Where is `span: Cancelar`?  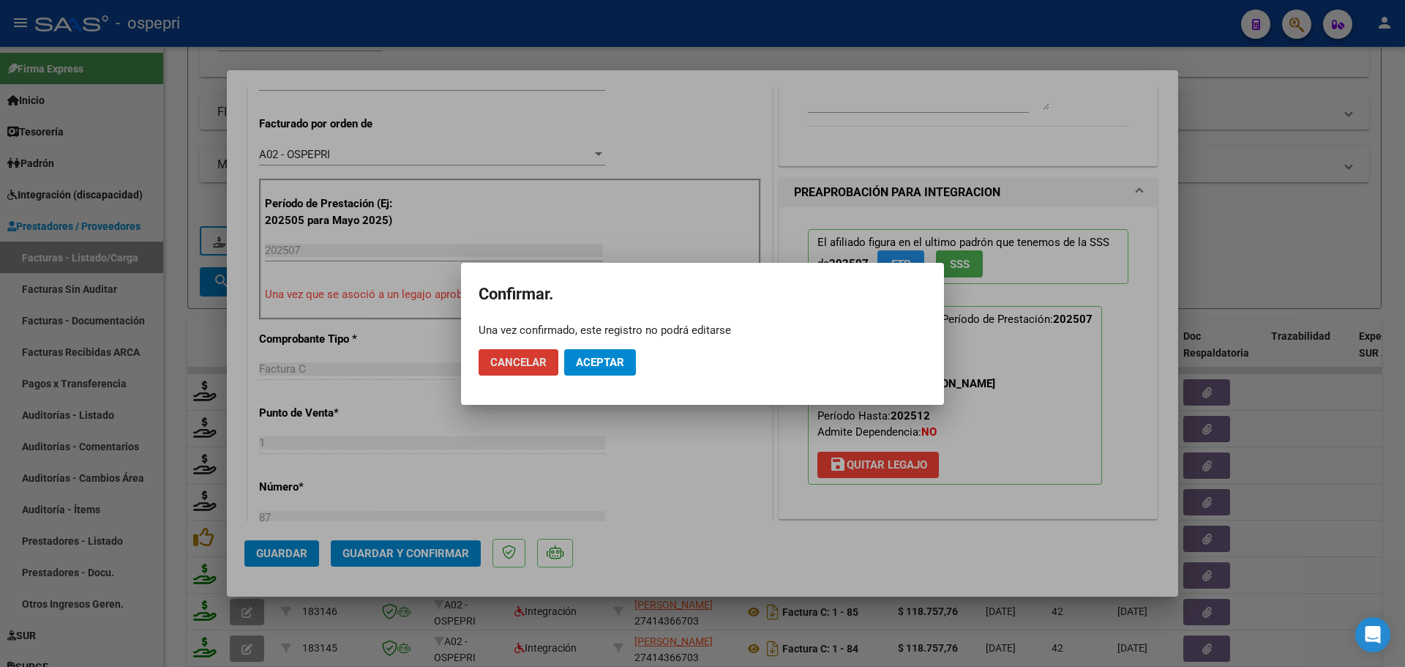 span: Cancelar is located at coordinates (518, 362).